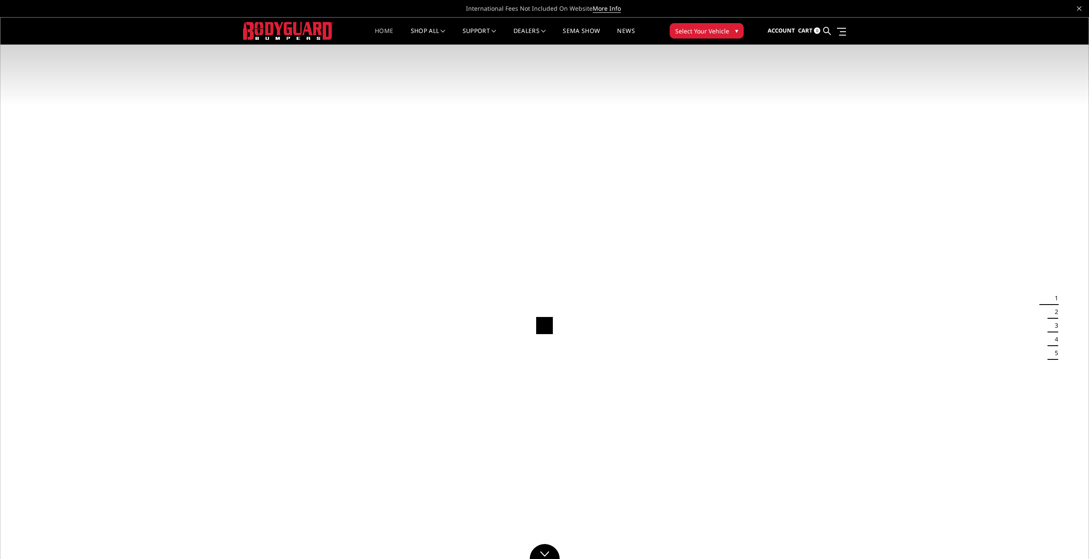 The height and width of the screenshot is (559, 1089). I want to click on a: Cart 0, so click(809, 31).